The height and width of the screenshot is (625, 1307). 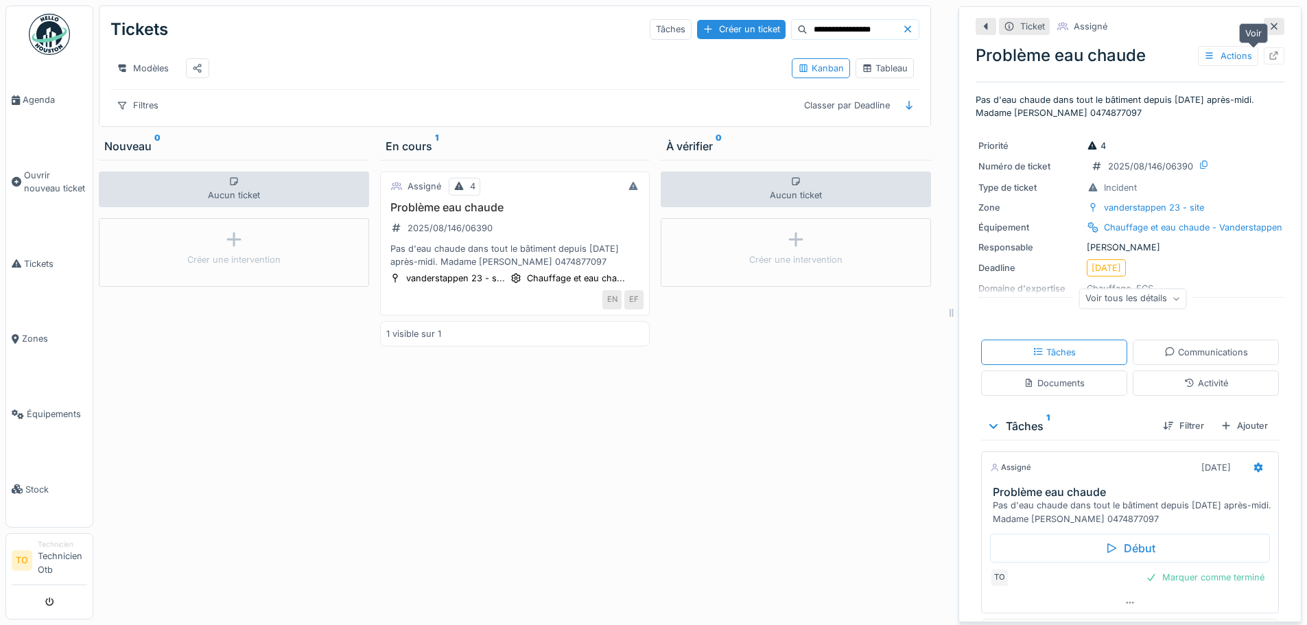 What do you see at coordinates (49, 562) in the screenshot?
I see `a: TO TechnicienTechnicien Otb` at bounding box center [49, 562].